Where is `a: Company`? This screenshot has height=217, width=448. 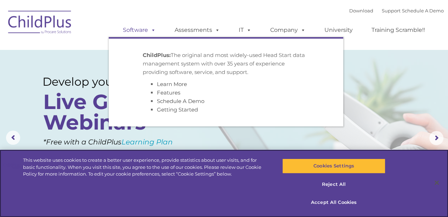
a: Company is located at coordinates (288, 30).